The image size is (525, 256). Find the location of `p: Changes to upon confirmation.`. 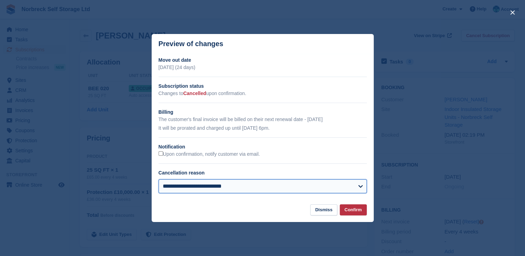

p: Changes to upon confirmation. is located at coordinates (263, 93).